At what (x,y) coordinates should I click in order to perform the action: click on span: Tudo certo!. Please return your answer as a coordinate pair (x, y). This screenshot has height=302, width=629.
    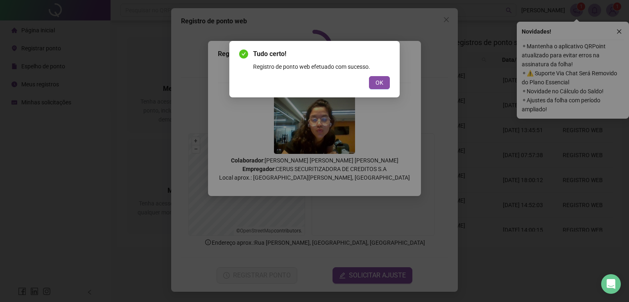
    Looking at the image, I should click on (322, 54).